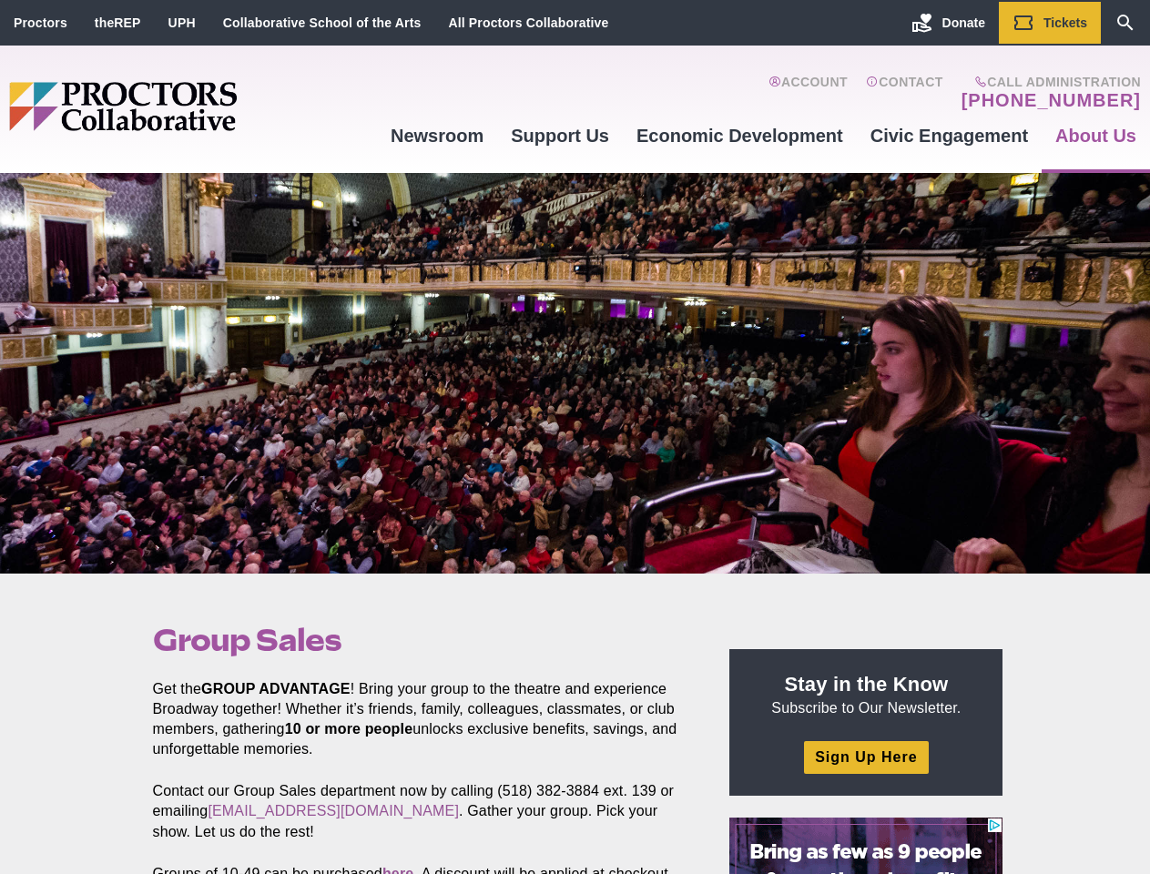 The height and width of the screenshot is (874, 1150). I want to click on a: All Proctors Collaborative, so click(528, 23).